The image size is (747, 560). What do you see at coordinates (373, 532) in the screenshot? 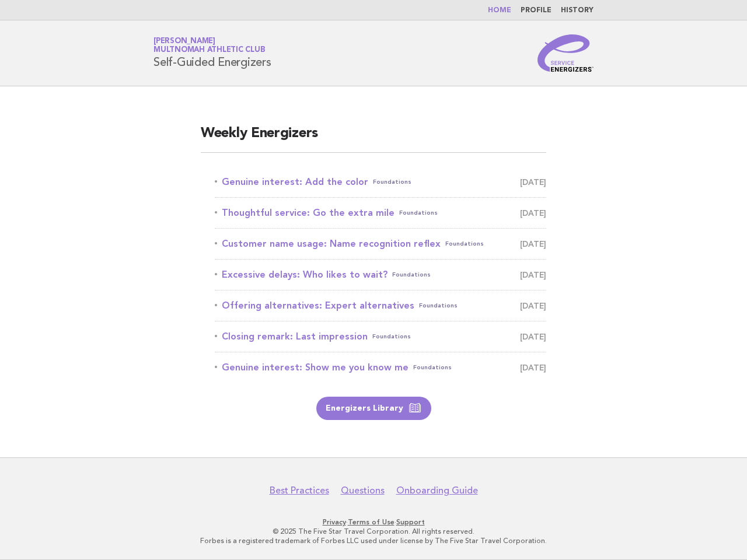
I see `p: © 2025 The Five Star Travel Corporation. All rights reserved.` at bounding box center [373, 532].